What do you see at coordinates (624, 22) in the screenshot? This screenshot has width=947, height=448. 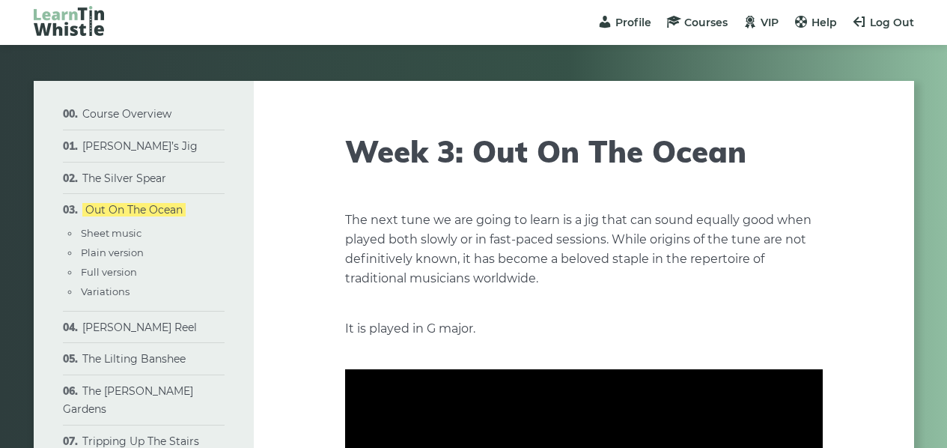 I see `a: Profile` at bounding box center [624, 22].